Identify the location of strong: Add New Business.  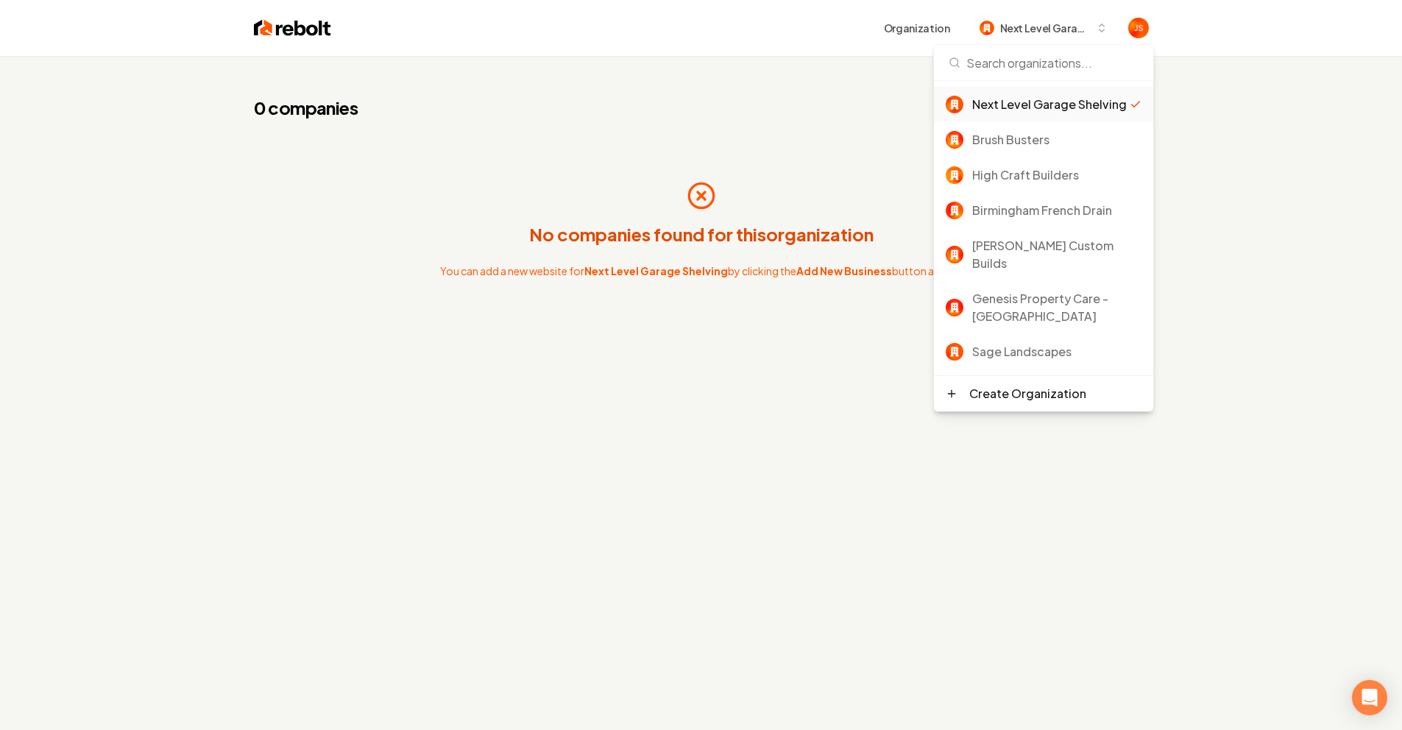
(844, 271).